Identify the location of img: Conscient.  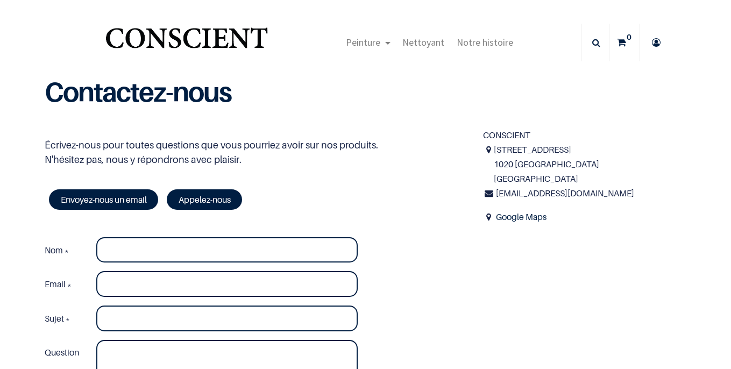
(186, 42).